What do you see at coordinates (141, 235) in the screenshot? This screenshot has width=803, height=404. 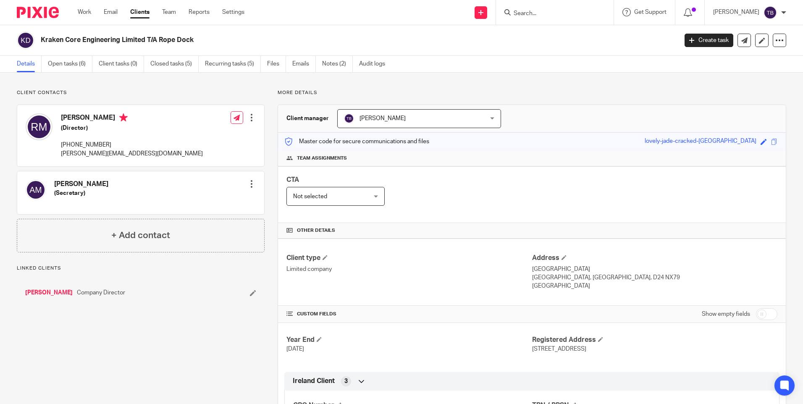 I see `h4: + Add contact` at bounding box center [141, 235].